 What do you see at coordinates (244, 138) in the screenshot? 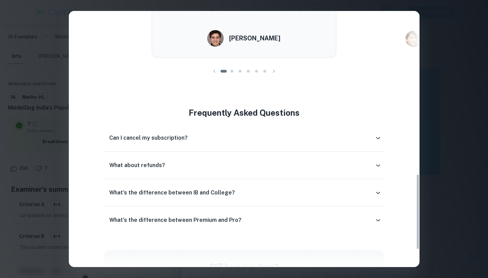
I see `div: Can I cancel my subscription?` at bounding box center [244, 138].